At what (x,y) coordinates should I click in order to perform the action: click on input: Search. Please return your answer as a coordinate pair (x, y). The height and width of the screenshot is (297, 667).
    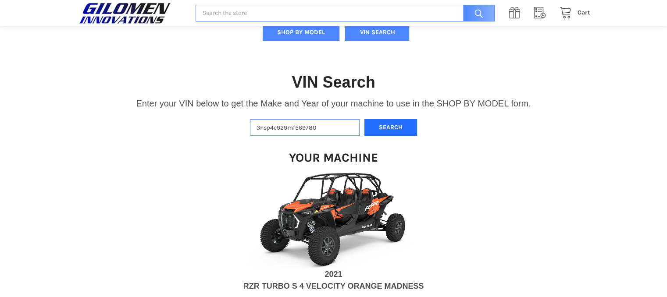
    Looking at the image, I should click on (477, 13).